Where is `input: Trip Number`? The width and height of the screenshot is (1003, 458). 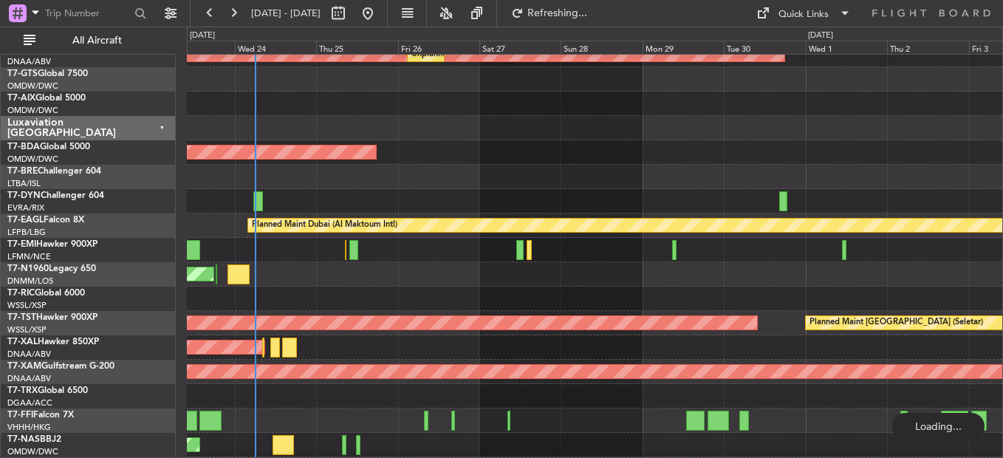
input: Trip Number is located at coordinates (87, 13).